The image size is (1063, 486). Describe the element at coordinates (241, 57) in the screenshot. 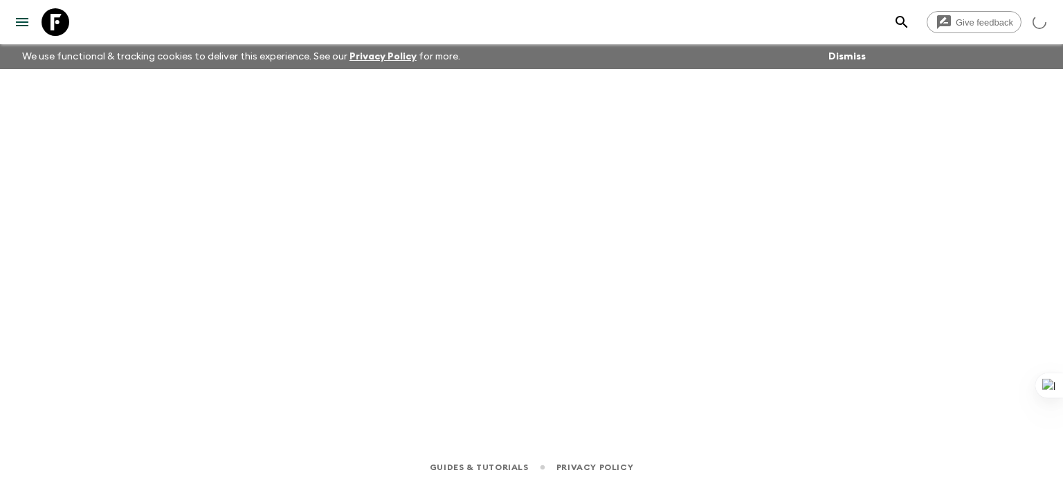

I see `p: We use functional & tracking cookies to deliver this experience. See our for more.` at that location.